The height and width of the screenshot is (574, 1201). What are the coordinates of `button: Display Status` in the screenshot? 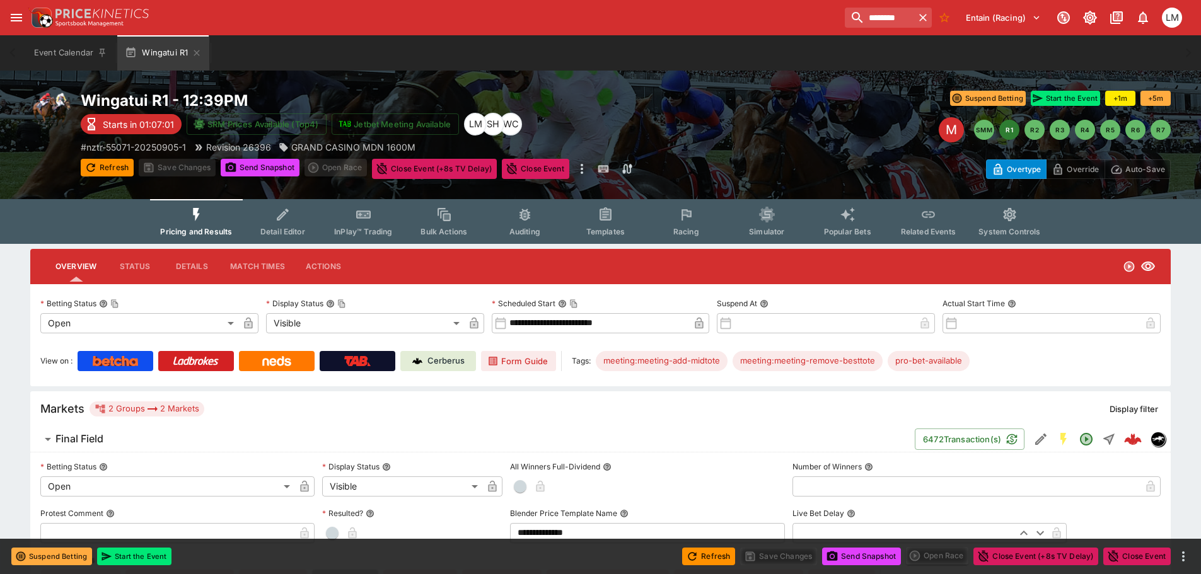 It's located at (386, 467).